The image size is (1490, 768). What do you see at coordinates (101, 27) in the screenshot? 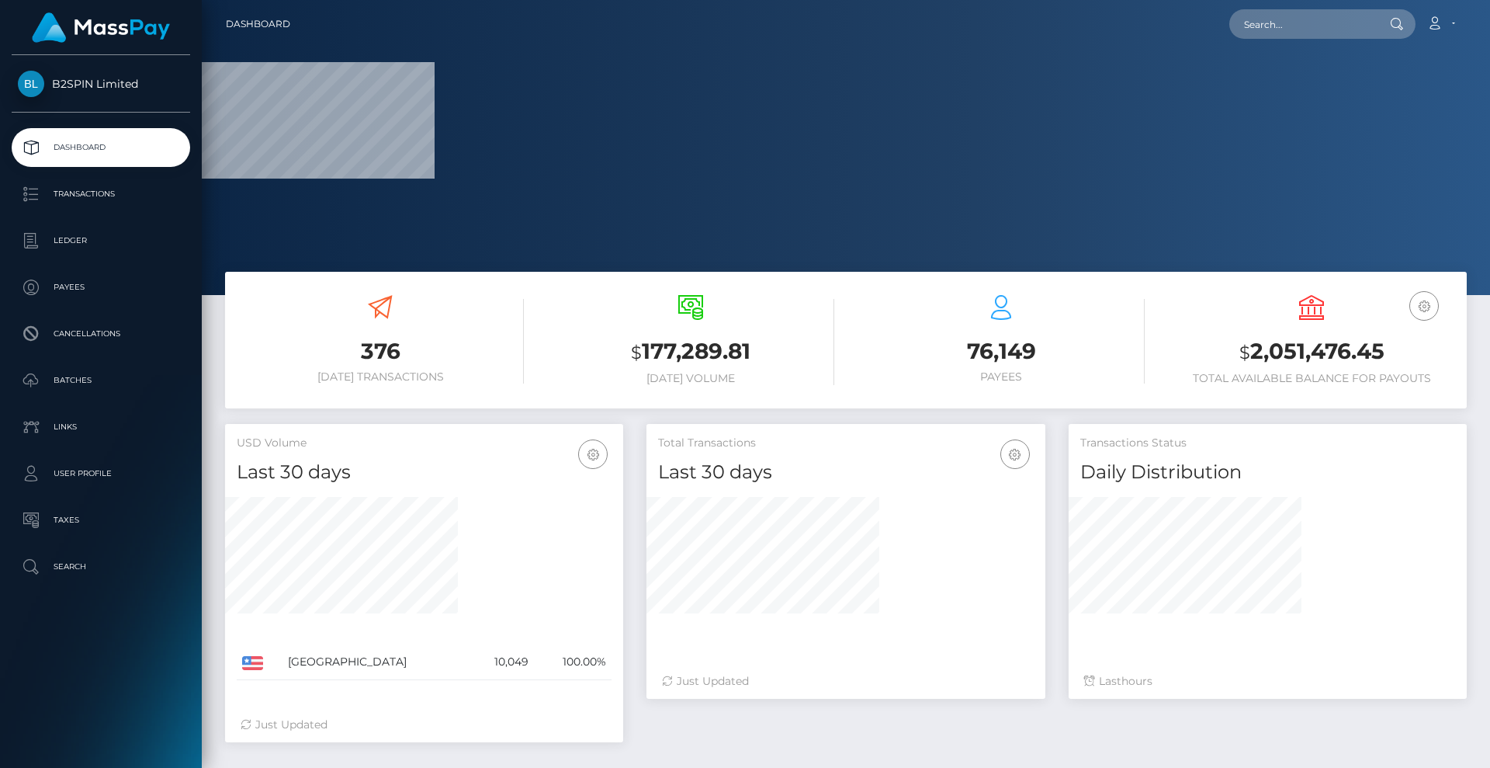
I see `img: MassPay Logo` at bounding box center [101, 27].